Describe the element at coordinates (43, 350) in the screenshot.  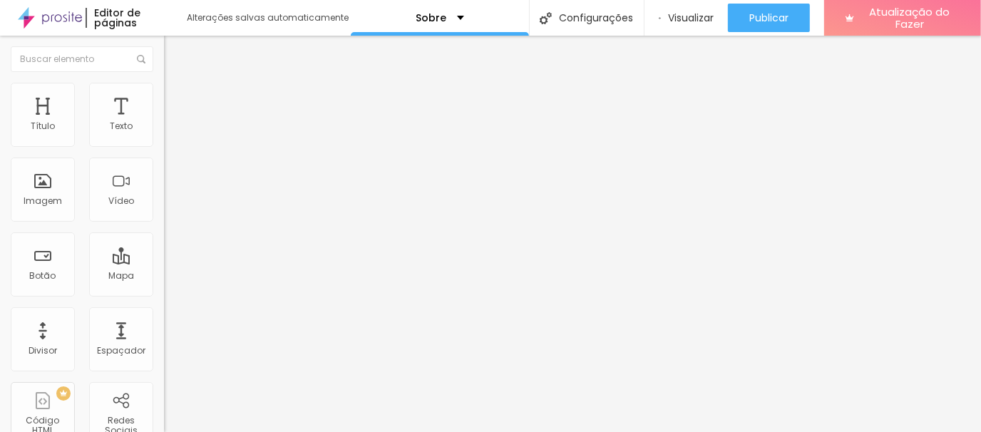
I see `font: Divisor` at that location.